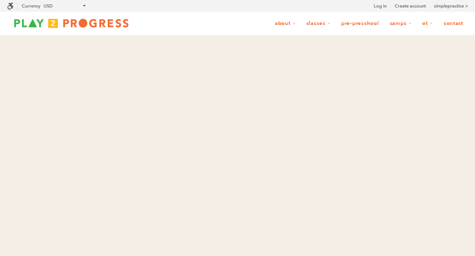  I want to click on a: OT, so click(427, 24).